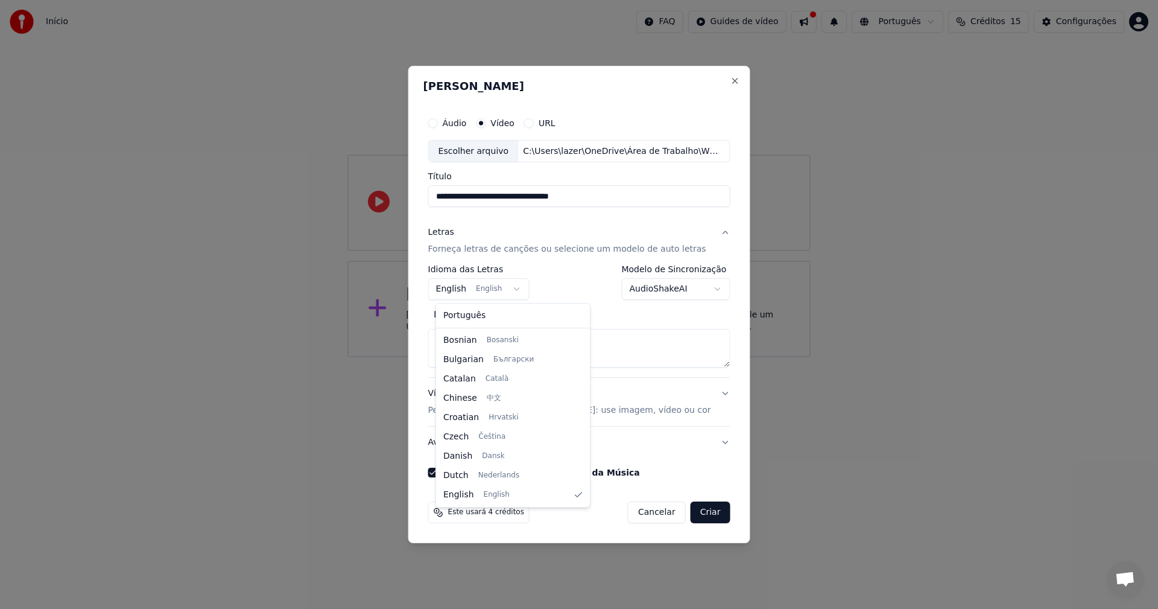 The image size is (1158, 609). I want to click on span: Nederlands, so click(499, 475).